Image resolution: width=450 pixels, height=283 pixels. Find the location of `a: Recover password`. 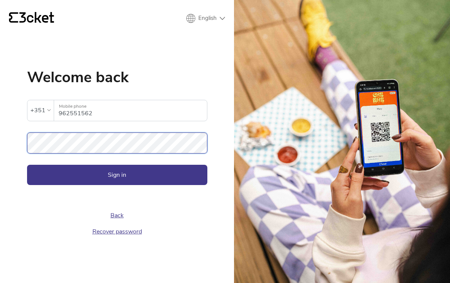

a: Recover password is located at coordinates (117, 232).